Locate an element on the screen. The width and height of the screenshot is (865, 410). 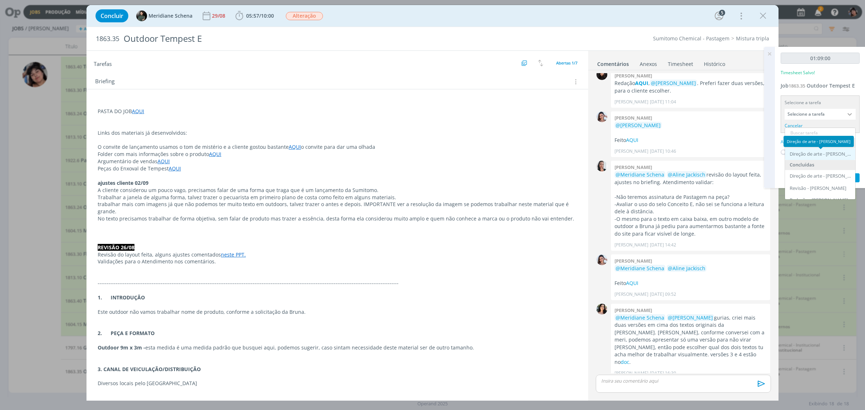
img: N is located at coordinates (602, 117).